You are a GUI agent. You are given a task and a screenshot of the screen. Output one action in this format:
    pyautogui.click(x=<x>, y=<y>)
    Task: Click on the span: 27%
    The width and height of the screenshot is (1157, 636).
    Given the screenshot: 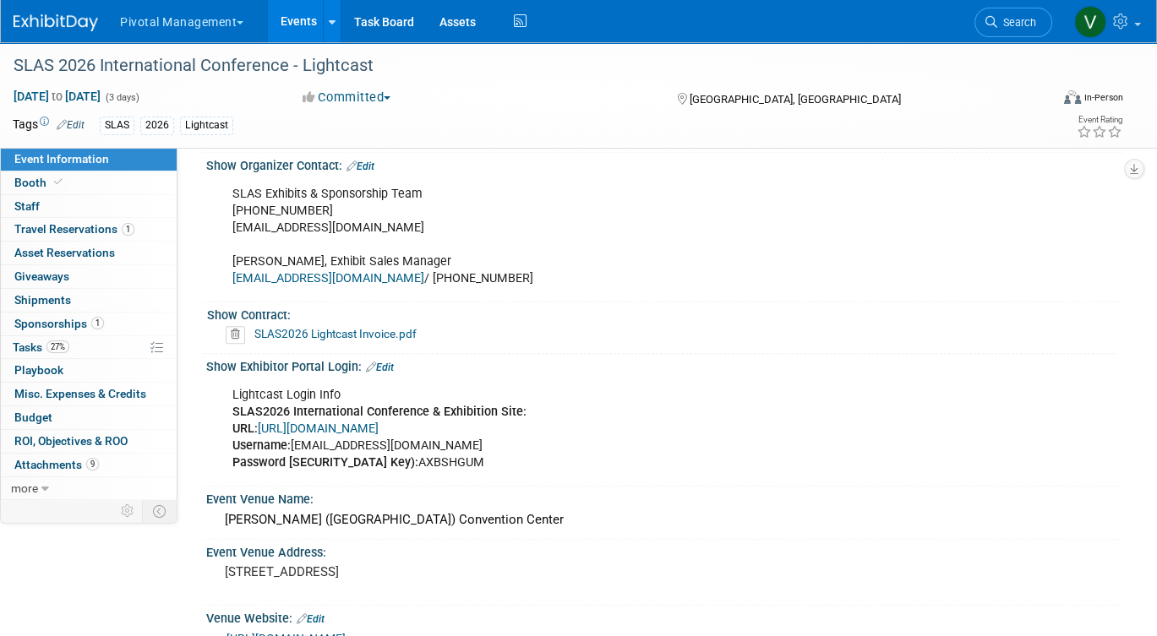 What is the action you would take?
    pyautogui.click(x=57, y=346)
    